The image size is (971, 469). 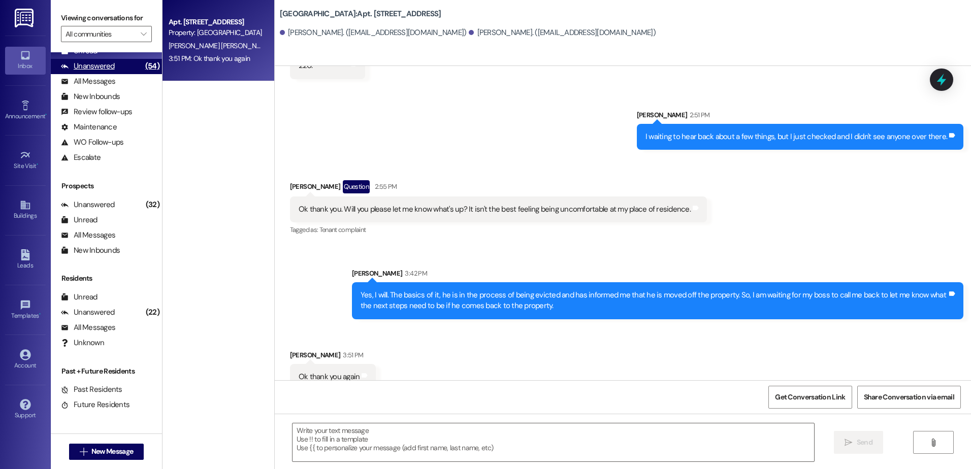 What do you see at coordinates (97, 112) in the screenshot?
I see `div: Review follow-ups` at bounding box center [97, 112].